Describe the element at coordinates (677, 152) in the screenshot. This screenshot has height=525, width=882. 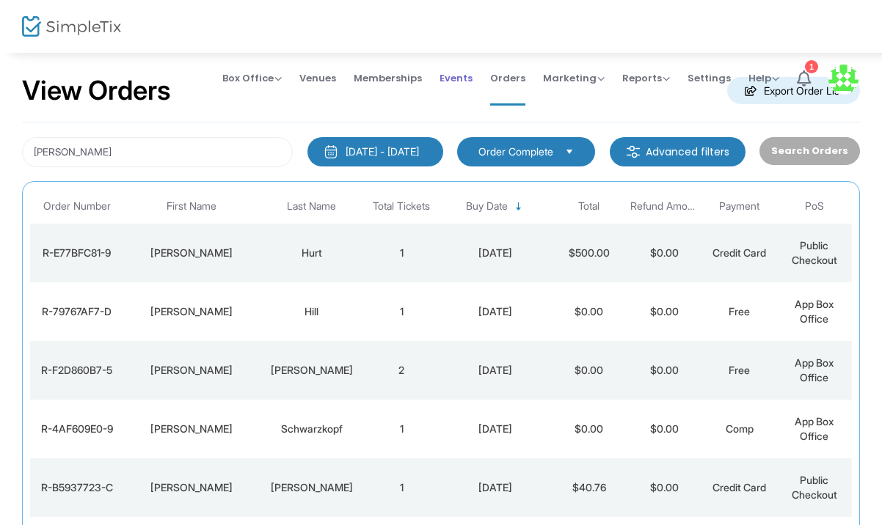
I see `m-button: Advanced filters` at that location.